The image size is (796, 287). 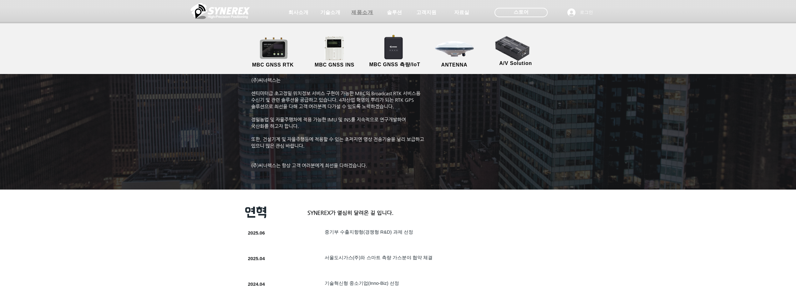 What do you see at coordinates (521, 12) in the screenshot?
I see `span: 스토어` at bounding box center [521, 12].